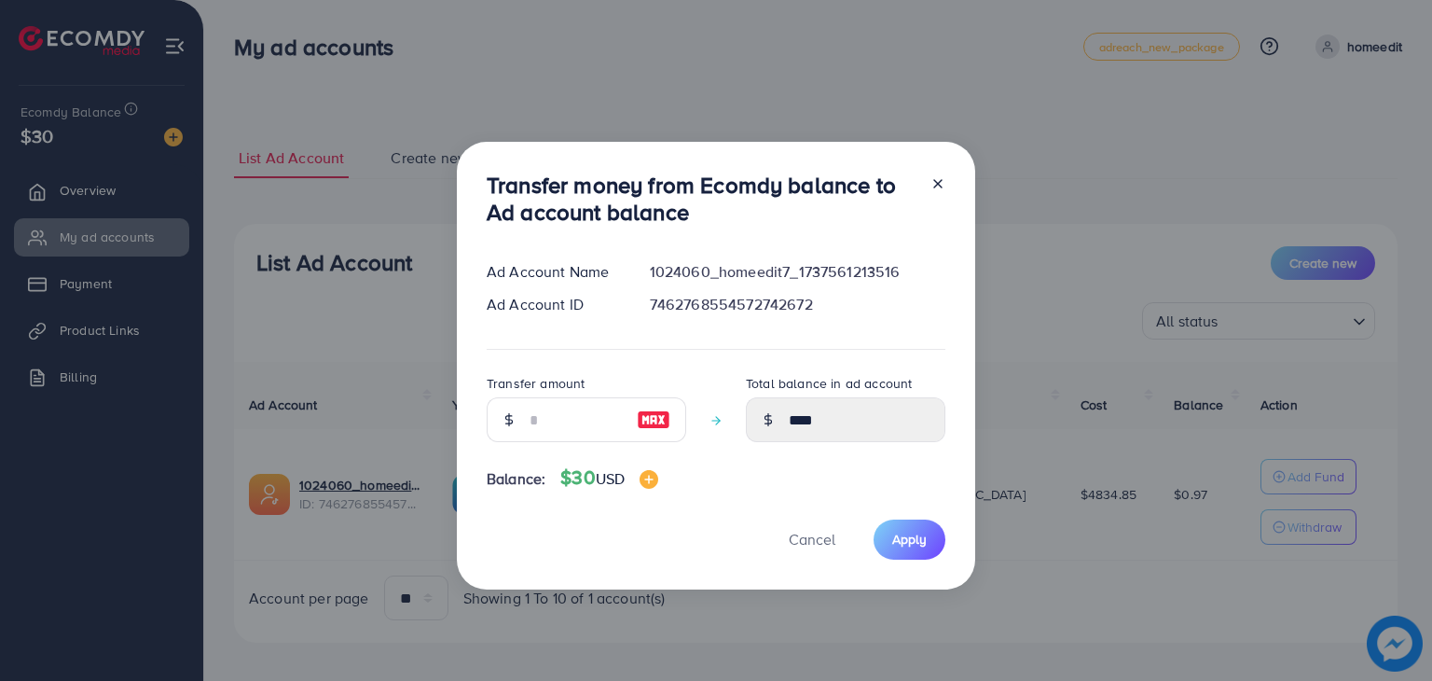  I want to click on div: 7462768554572742672, so click(797, 304).